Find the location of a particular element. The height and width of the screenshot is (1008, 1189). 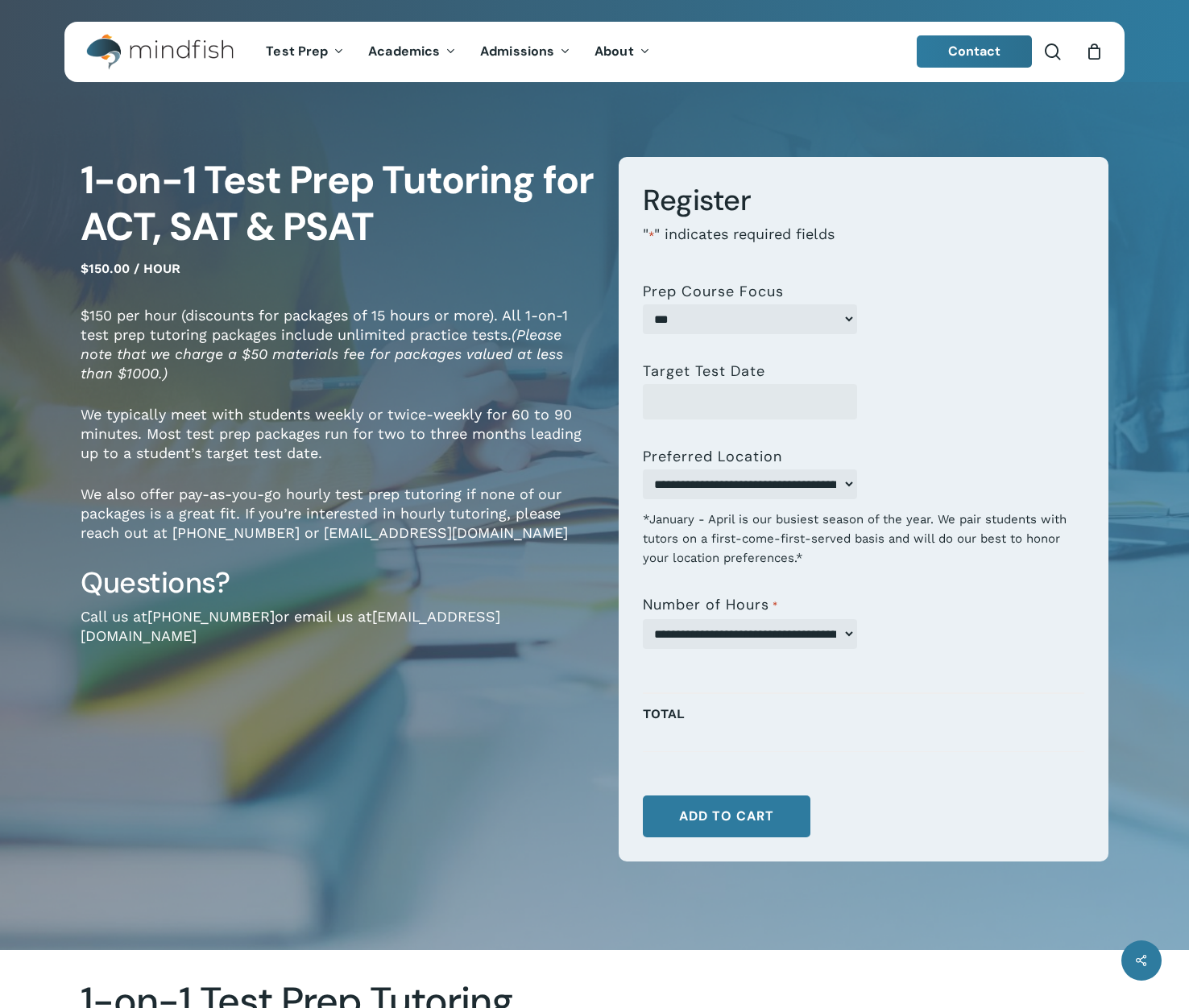

span: Contact is located at coordinates (975, 51).